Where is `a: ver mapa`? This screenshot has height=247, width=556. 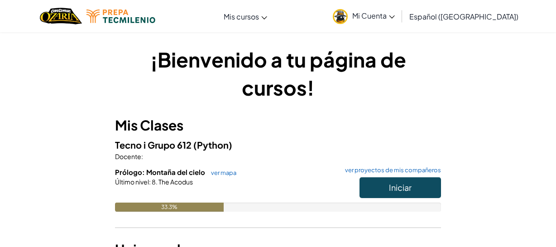 a: ver mapa is located at coordinates (221, 173).